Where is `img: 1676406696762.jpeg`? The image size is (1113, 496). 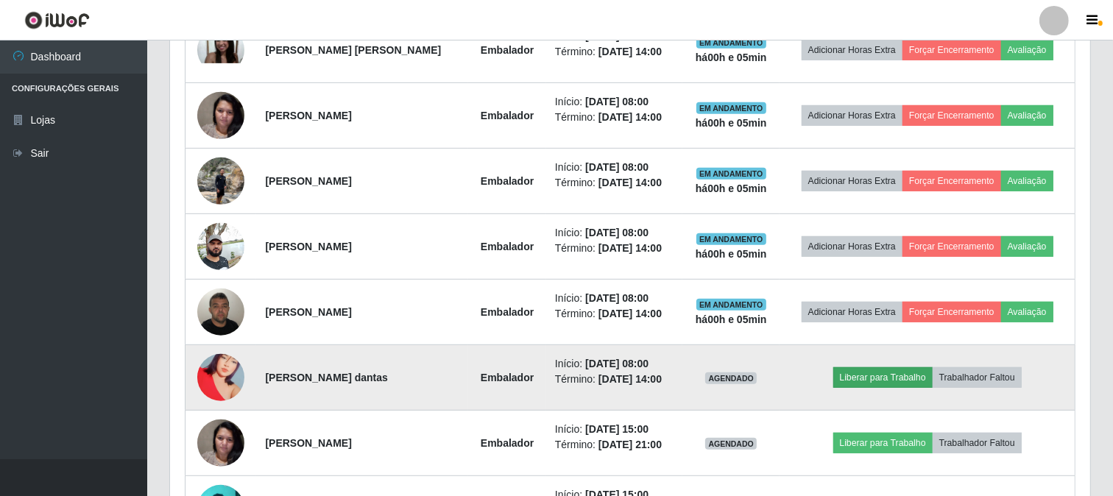 img: 1676406696762.jpeg is located at coordinates (221, 50).